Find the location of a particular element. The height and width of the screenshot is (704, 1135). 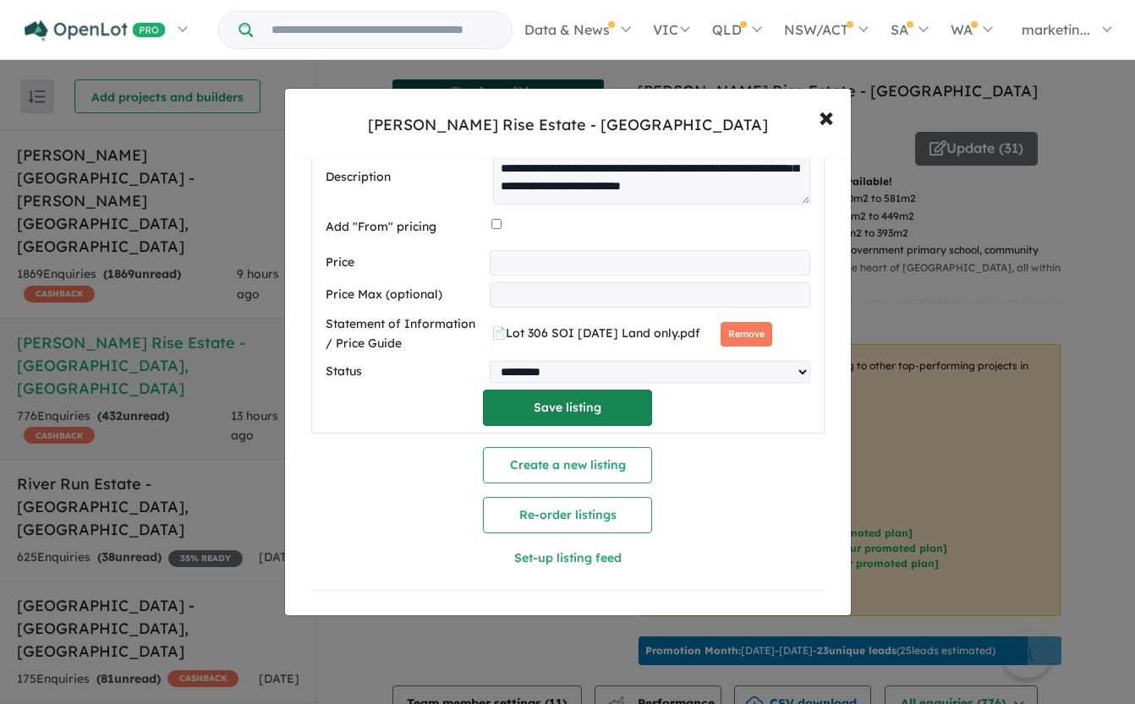

input: Try estate name, suburb, builder or developer is located at coordinates (382, 30).